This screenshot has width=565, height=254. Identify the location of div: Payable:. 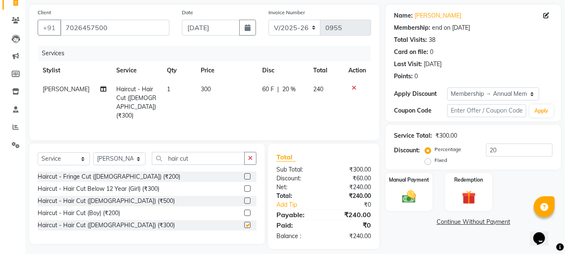
(297, 214).